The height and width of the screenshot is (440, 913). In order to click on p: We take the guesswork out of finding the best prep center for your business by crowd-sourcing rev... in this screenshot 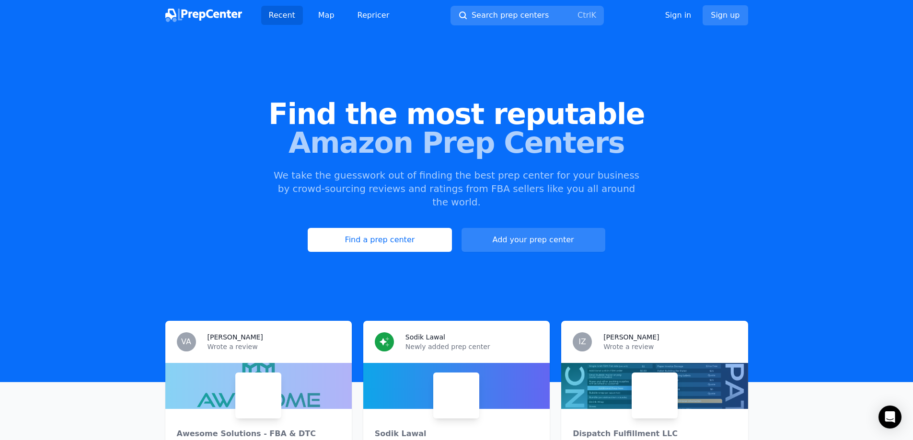, I will do `click(457, 189)`.